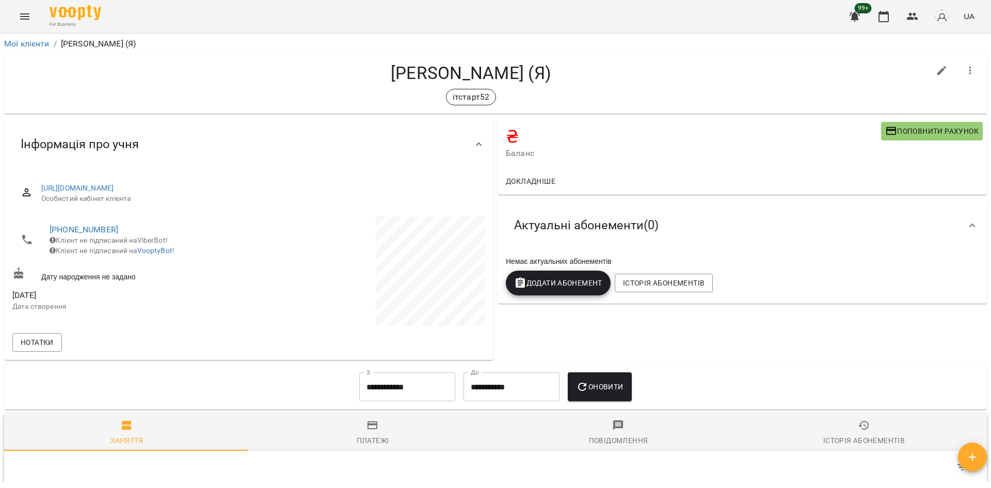 This screenshot has height=488, width=991. Describe the element at coordinates (932, 131) in the screenshot. I see `button: Поповнити рахунок` at that location.